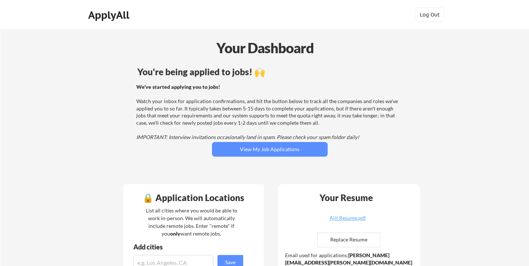 The width and height of the screenshot is (529, 266). What do you see at coordinates (110, 15) in the screenshot?
I see `div: ApplyAll` at bounding box center [110, 15].